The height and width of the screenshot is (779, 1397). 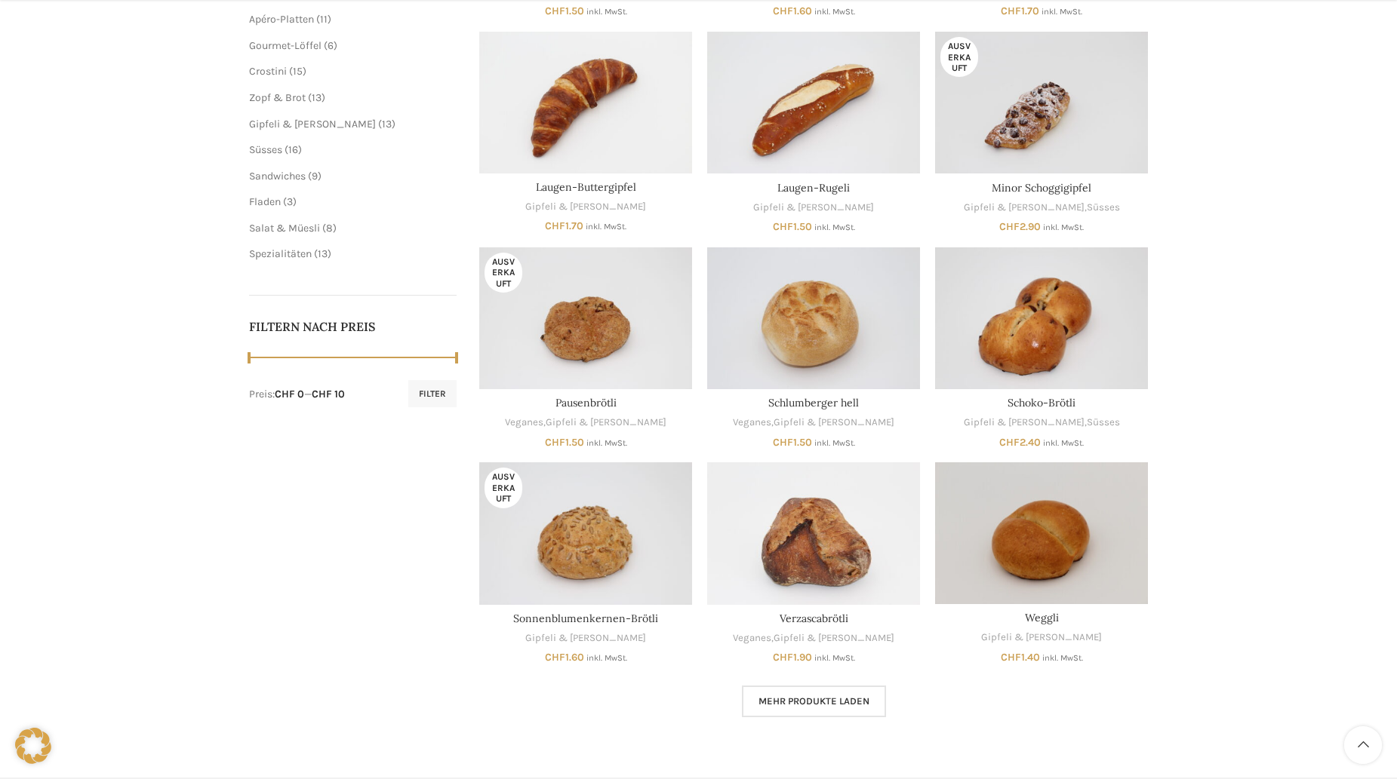 I want to click on span: CHF 0, so click(x=289, y=394).